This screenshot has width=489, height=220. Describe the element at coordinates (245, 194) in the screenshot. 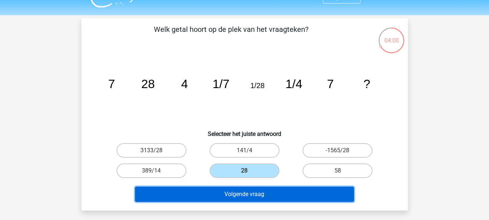

I see `button: Volgende vraag` at that location.